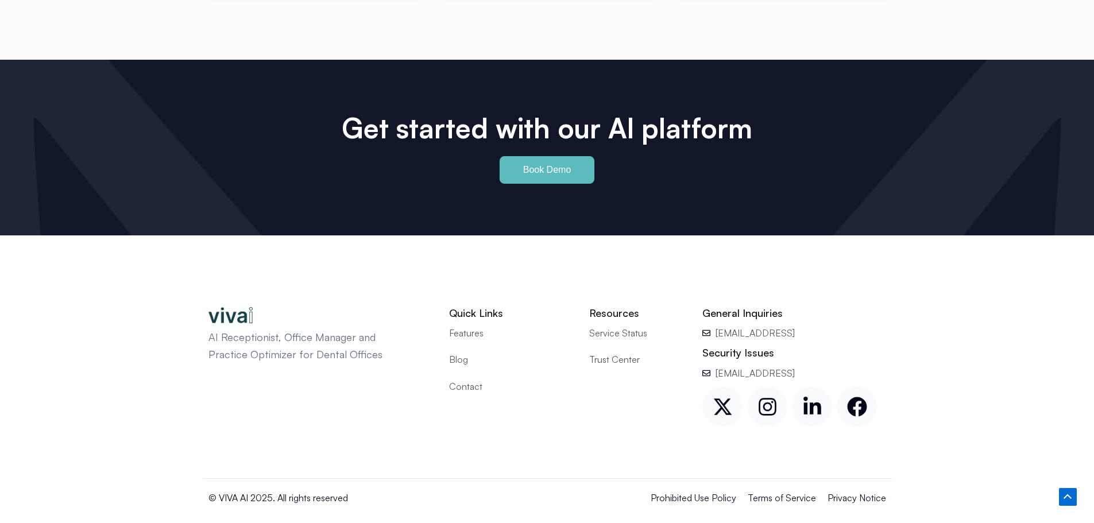 The width and height of the screenshot is (1094, 523). I want to click on p: AI Receptionist, Office Manager and Practice Optimizer for Dental Offices, so click(309, 346).